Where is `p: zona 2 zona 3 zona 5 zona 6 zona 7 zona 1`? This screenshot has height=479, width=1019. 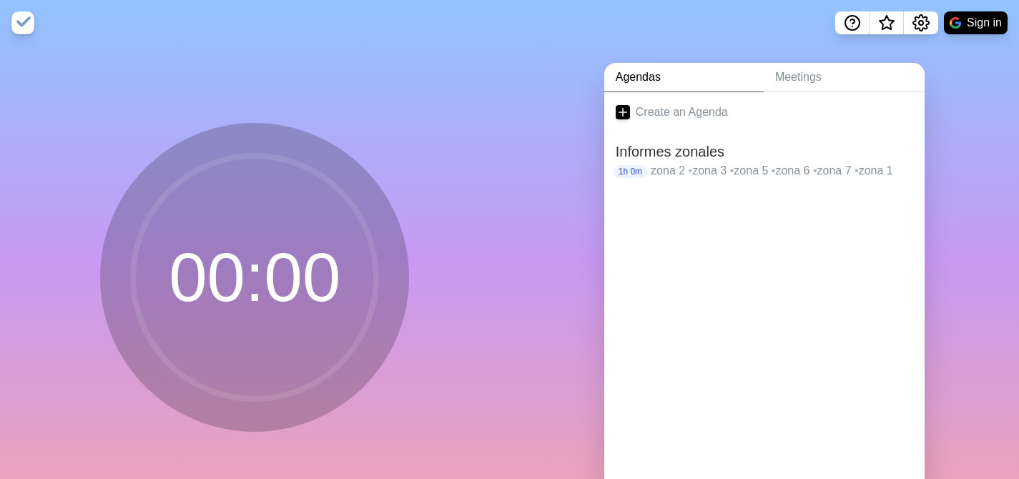 p: zona 2 zona 3 zona 5 zona 6 zona 7 zona 1 is located at coordinates (781, 171).